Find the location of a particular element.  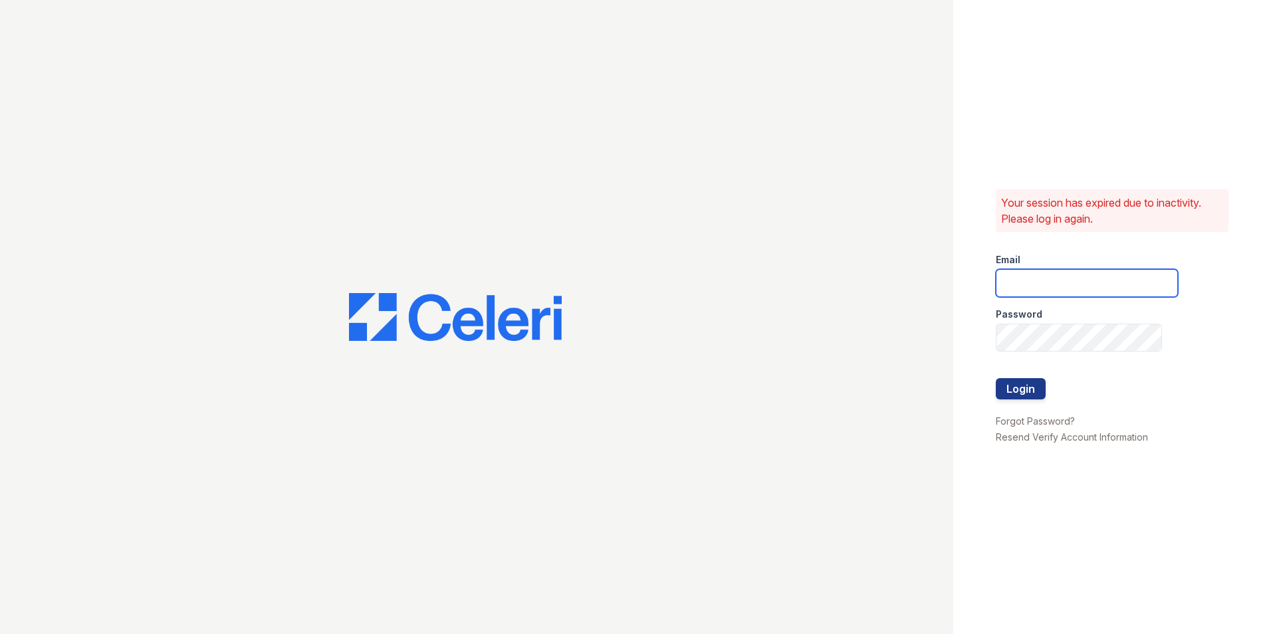

img: CE_Logo_Blue-a8612792a0a2168367f1c8372b55b34899dd931a85d93a1a3d3e32e68fde9ad4.png is located at coordinates (455, 317).